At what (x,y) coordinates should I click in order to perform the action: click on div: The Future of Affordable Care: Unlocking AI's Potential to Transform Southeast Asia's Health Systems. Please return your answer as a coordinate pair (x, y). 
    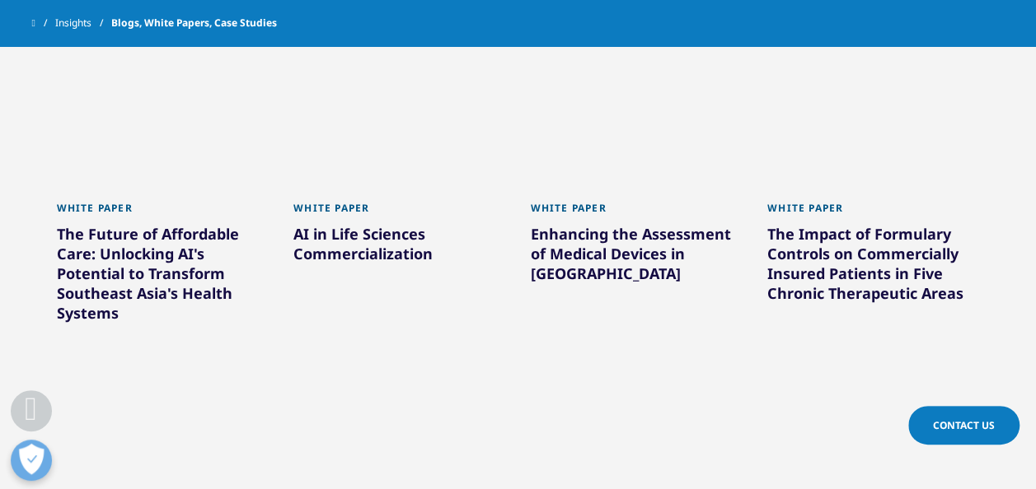
    Looking at the image, I should click on (163, 277).